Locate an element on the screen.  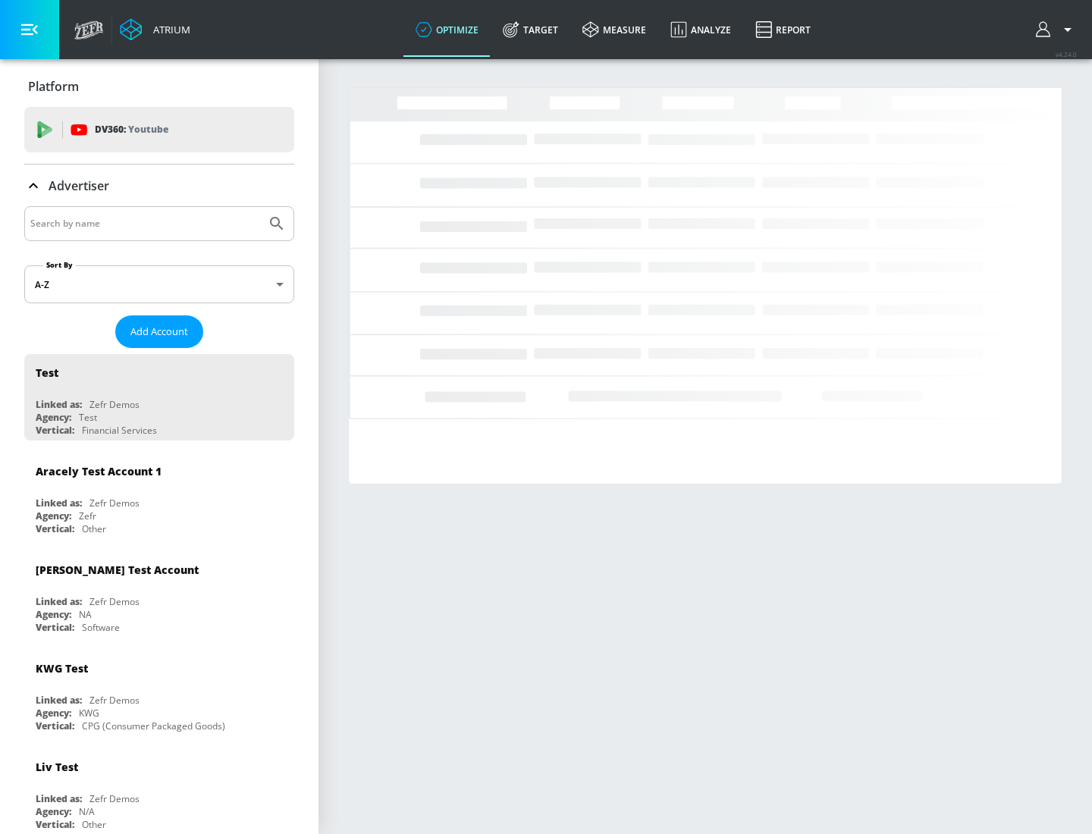
div: N/A is located at coordinates (86, 812).